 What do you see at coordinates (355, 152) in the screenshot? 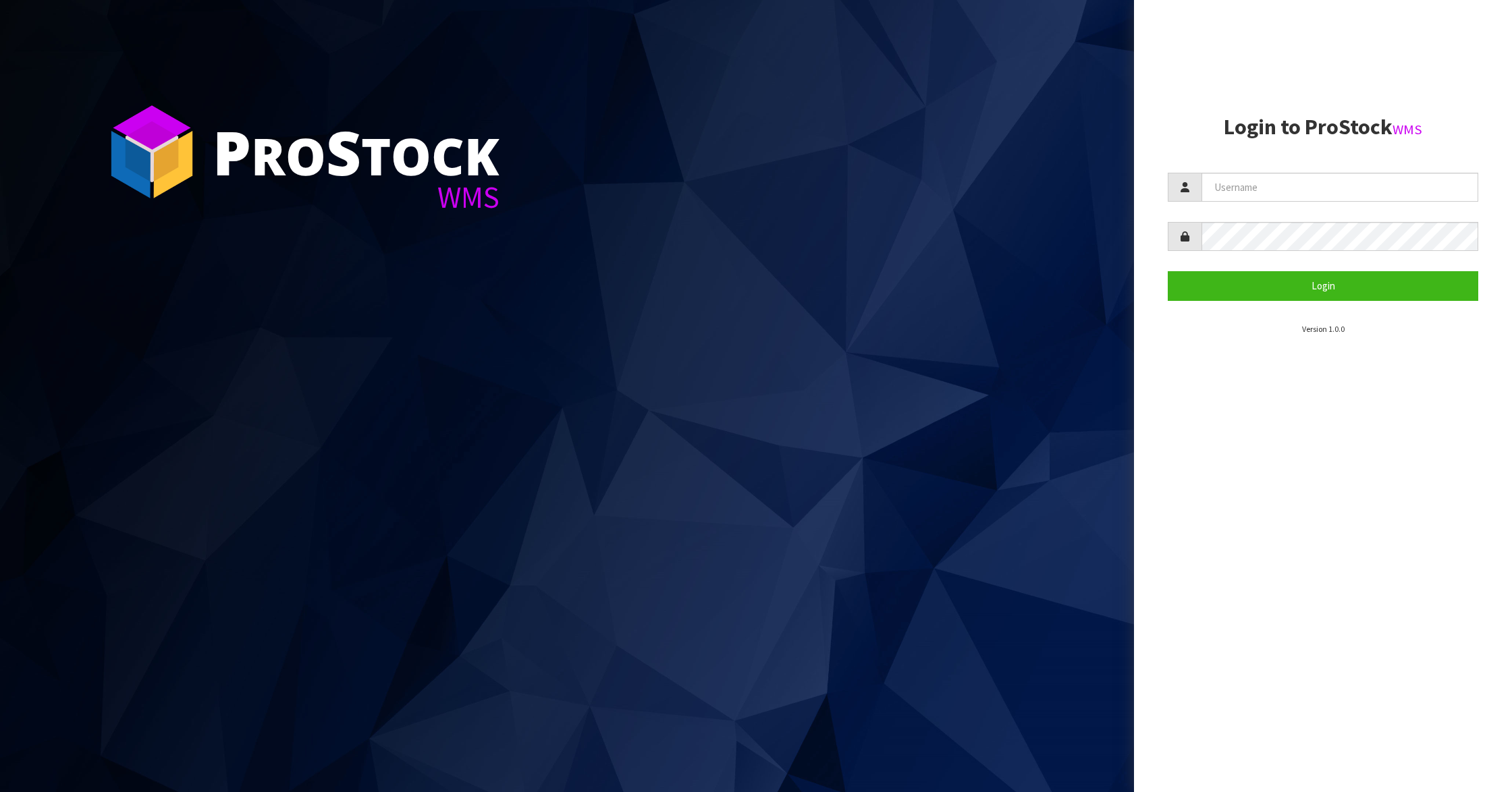
I see `div: ro tock` at bounding box center [355, 152].